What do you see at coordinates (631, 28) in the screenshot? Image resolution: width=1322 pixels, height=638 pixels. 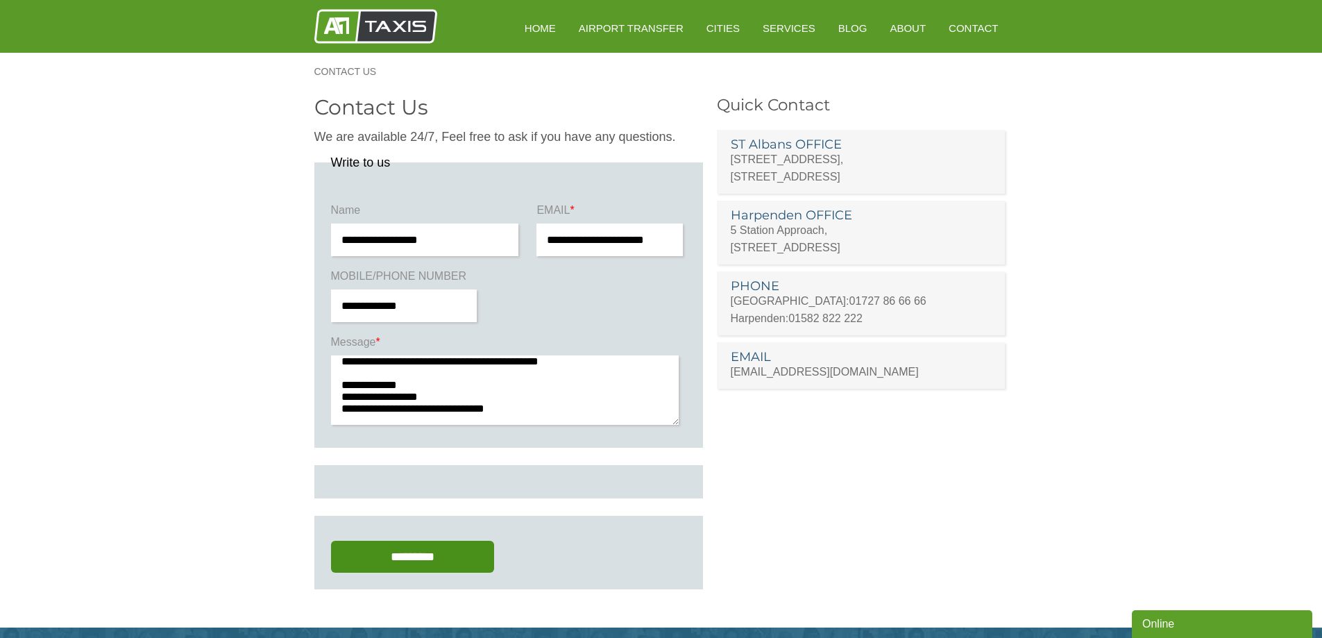 I see `a: Airport Transfer` at bounding box center [631, 28].